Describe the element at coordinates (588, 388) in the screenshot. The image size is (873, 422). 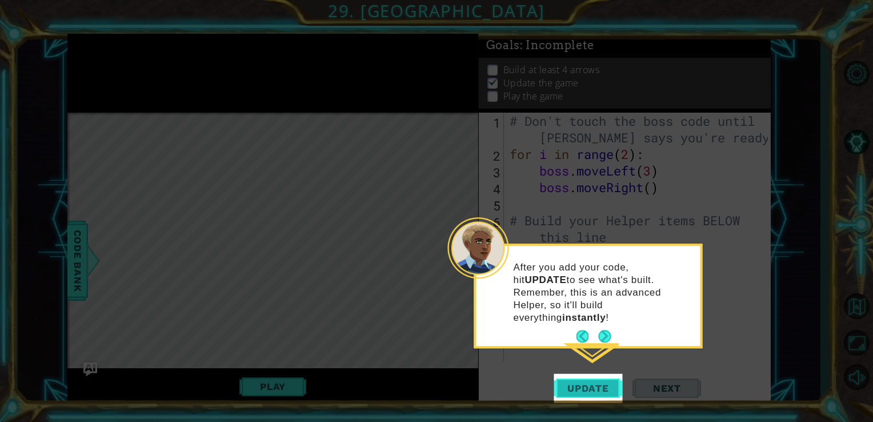
I see `span: Update` at that location.